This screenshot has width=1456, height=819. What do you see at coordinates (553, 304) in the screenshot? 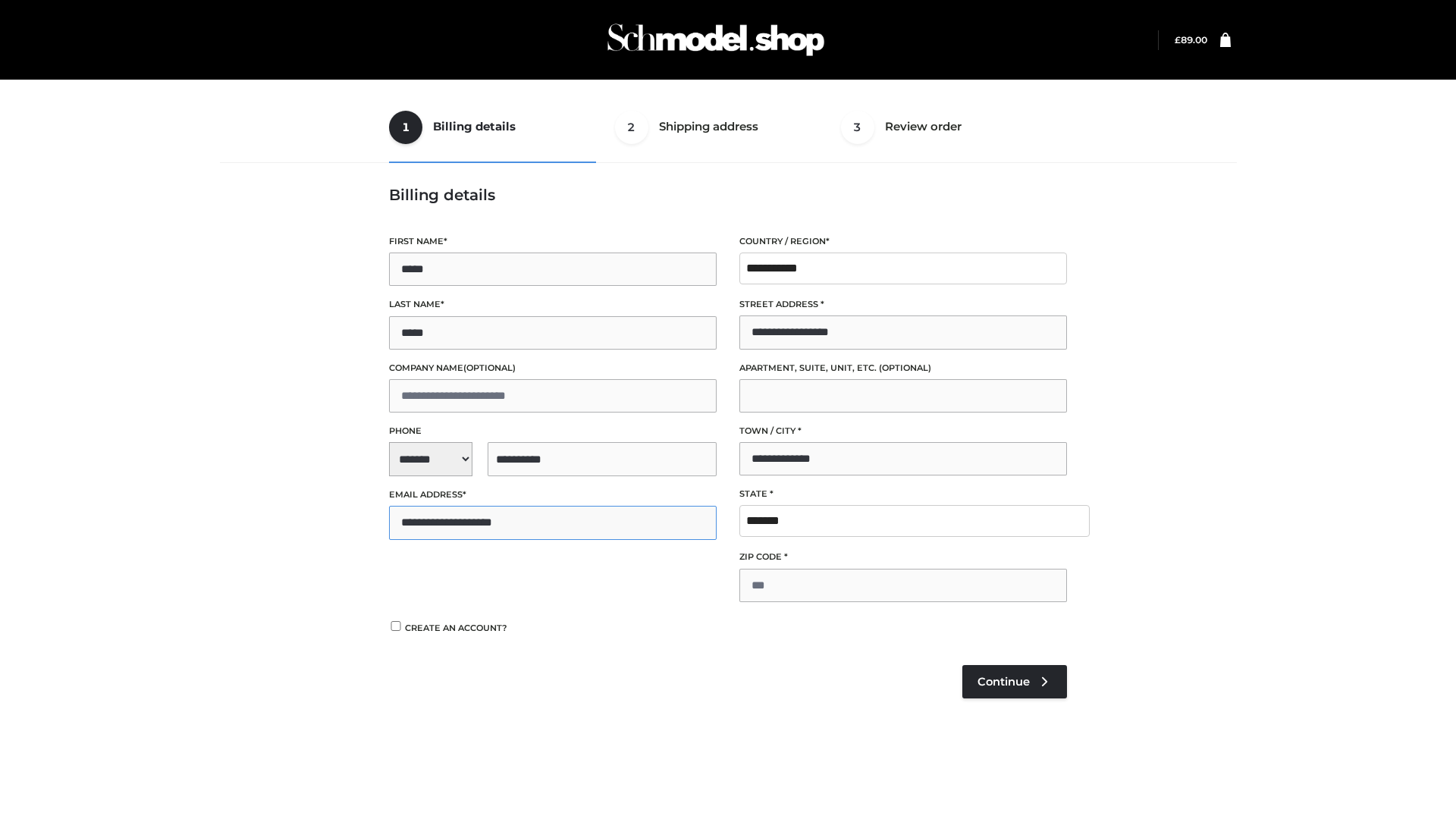
I see `label: Last name` at bounding box center [553, 304].